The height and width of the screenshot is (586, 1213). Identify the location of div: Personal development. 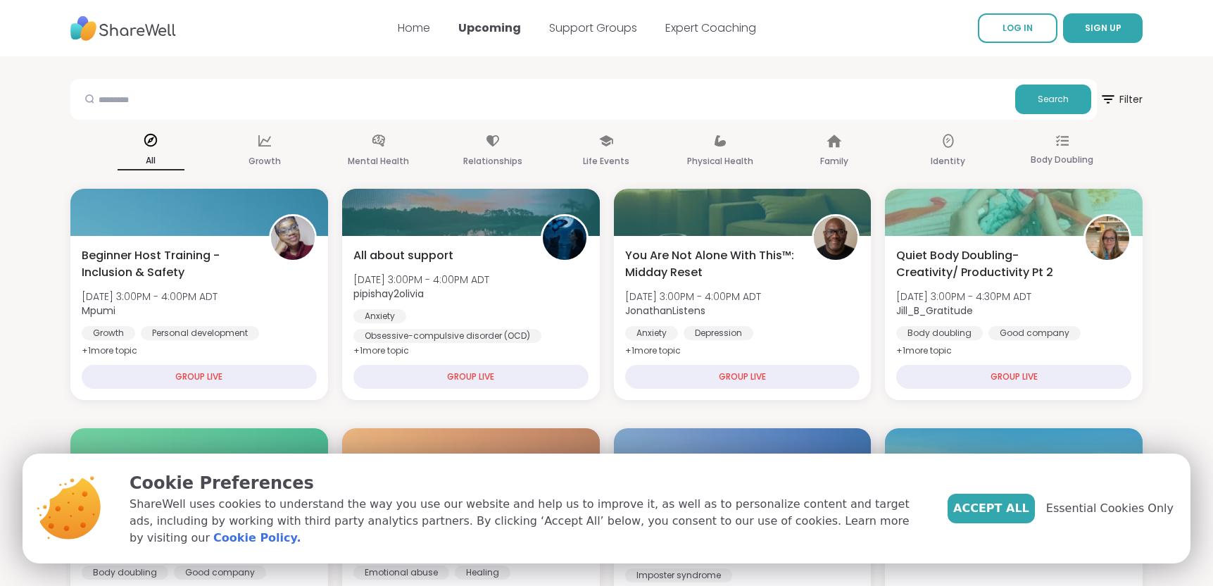
(200, 333).